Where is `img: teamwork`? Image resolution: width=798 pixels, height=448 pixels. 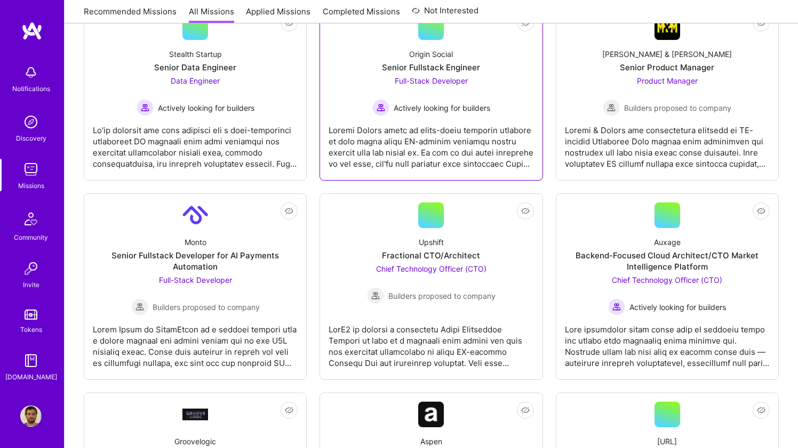 img: teamwork is located at coordinates (31, 170).